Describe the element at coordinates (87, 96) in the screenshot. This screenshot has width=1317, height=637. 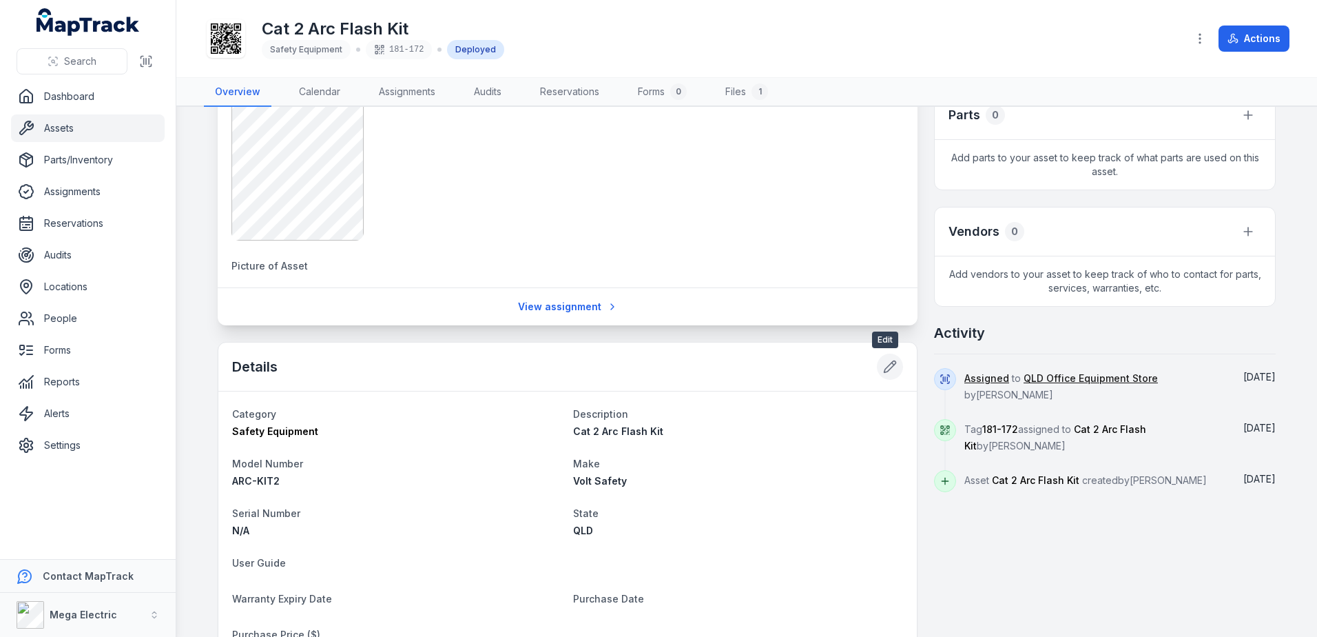
I see `a: Dashboard` at that location.